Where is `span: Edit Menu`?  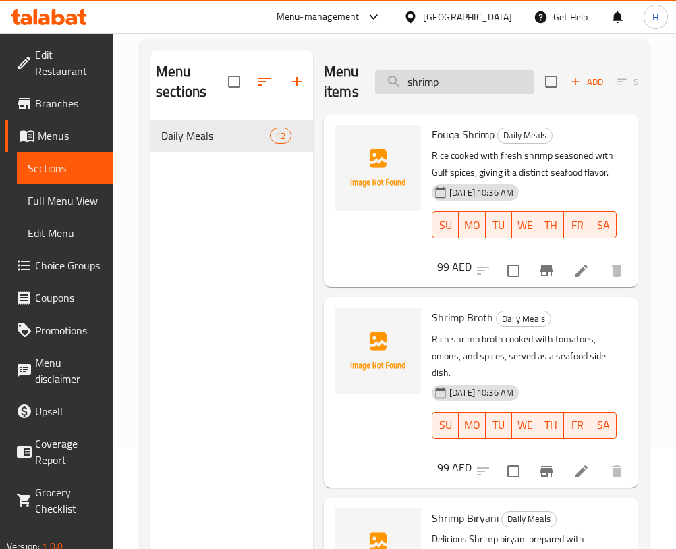
span: Edit Menu is located at coordinates (65, 233).